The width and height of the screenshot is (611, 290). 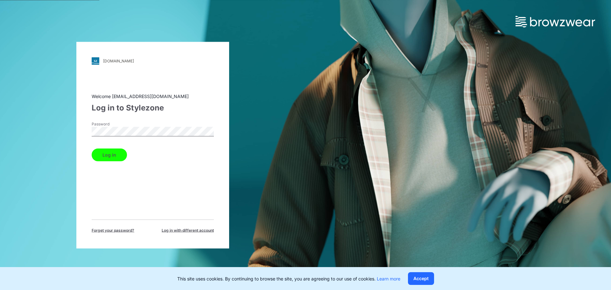 What do you see at coordinates (388, 278) in the screenshot?
I see `a: Learn more` at bounding box center [388, 278].